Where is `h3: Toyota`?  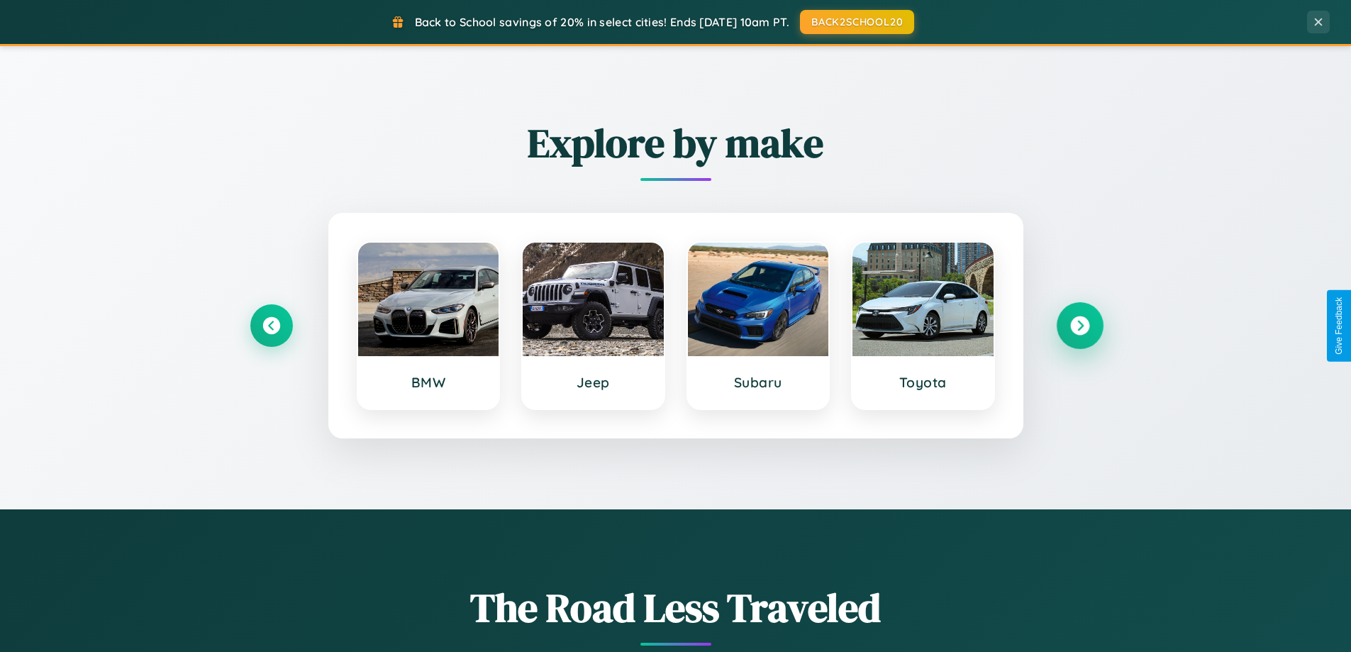 h3: Toyota is located at coordinates (923, 382).